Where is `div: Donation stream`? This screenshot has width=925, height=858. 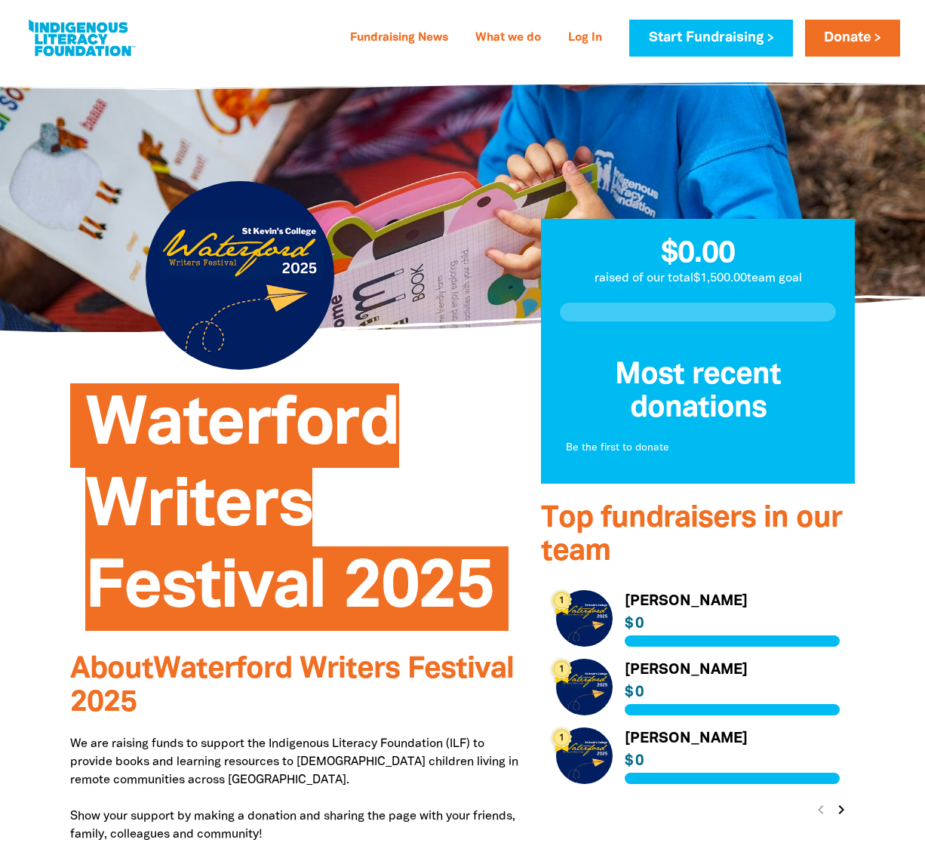 div: Donation stream is located at coordinates (698, 412).